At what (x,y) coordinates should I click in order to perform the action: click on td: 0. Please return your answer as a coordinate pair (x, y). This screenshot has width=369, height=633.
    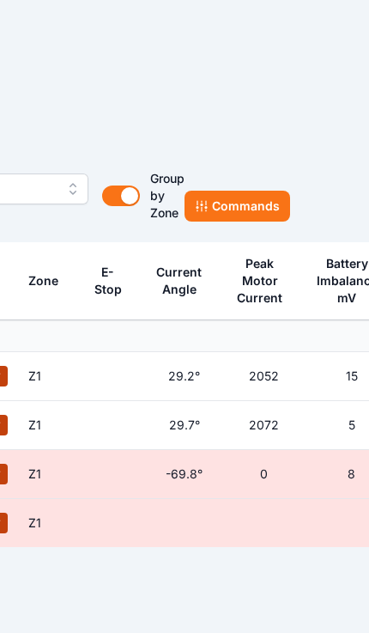
    Looking at the image, I should click on (263, 474).